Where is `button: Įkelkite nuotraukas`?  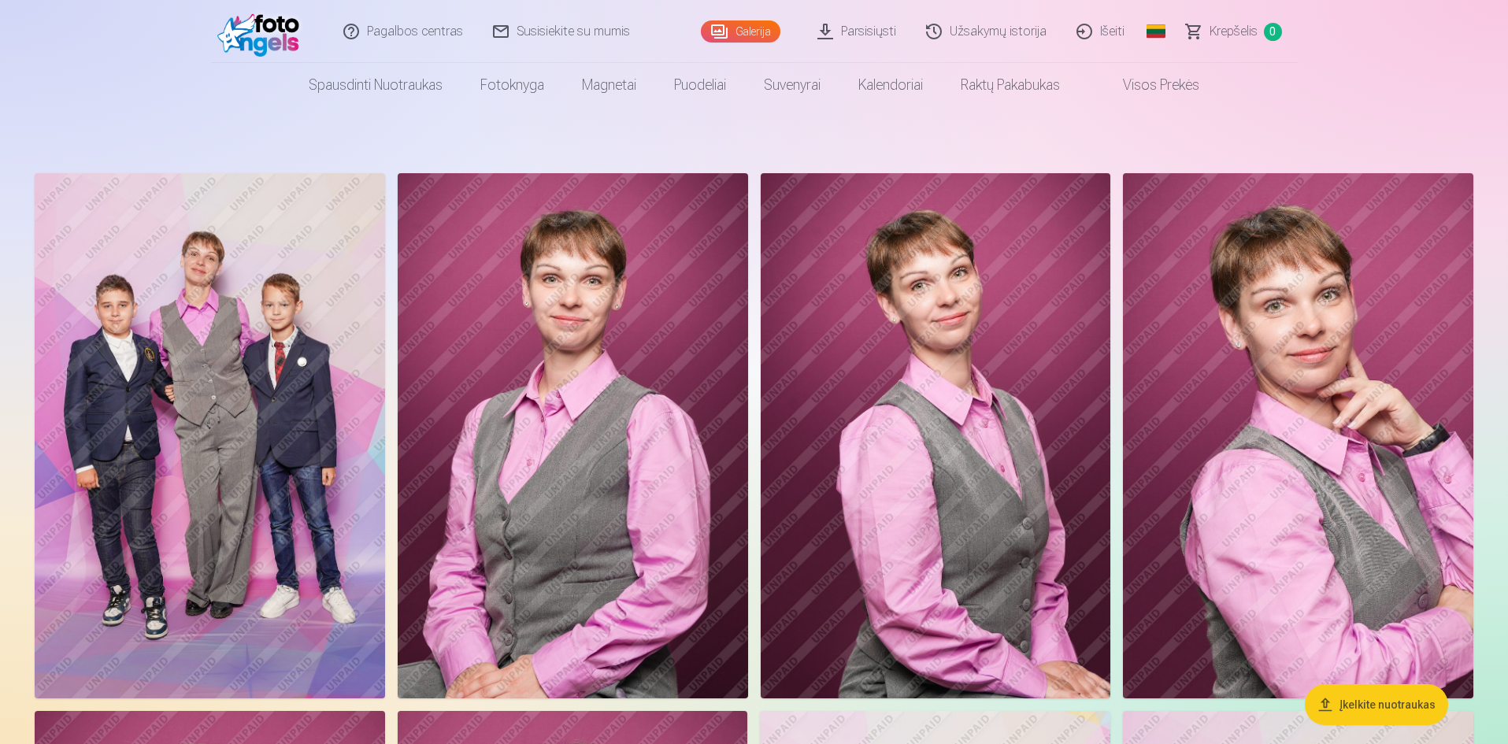 button: Įkelkite nuotraukas is located at coordinates (1376, 705).